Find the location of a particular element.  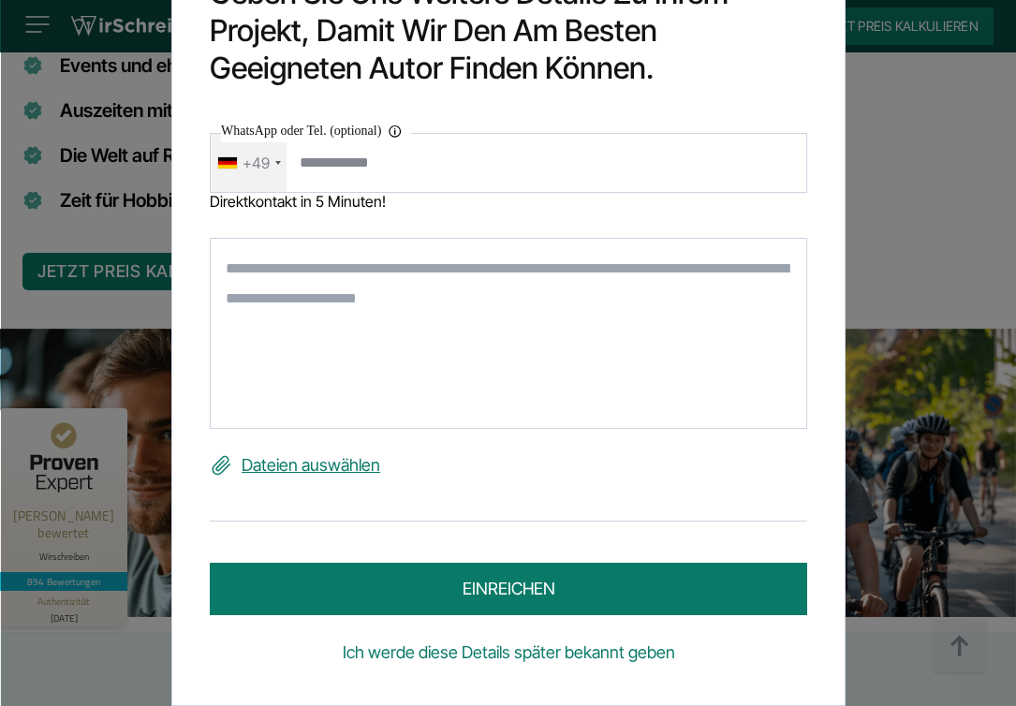

div: +49 is located at coordinates (256, 163).